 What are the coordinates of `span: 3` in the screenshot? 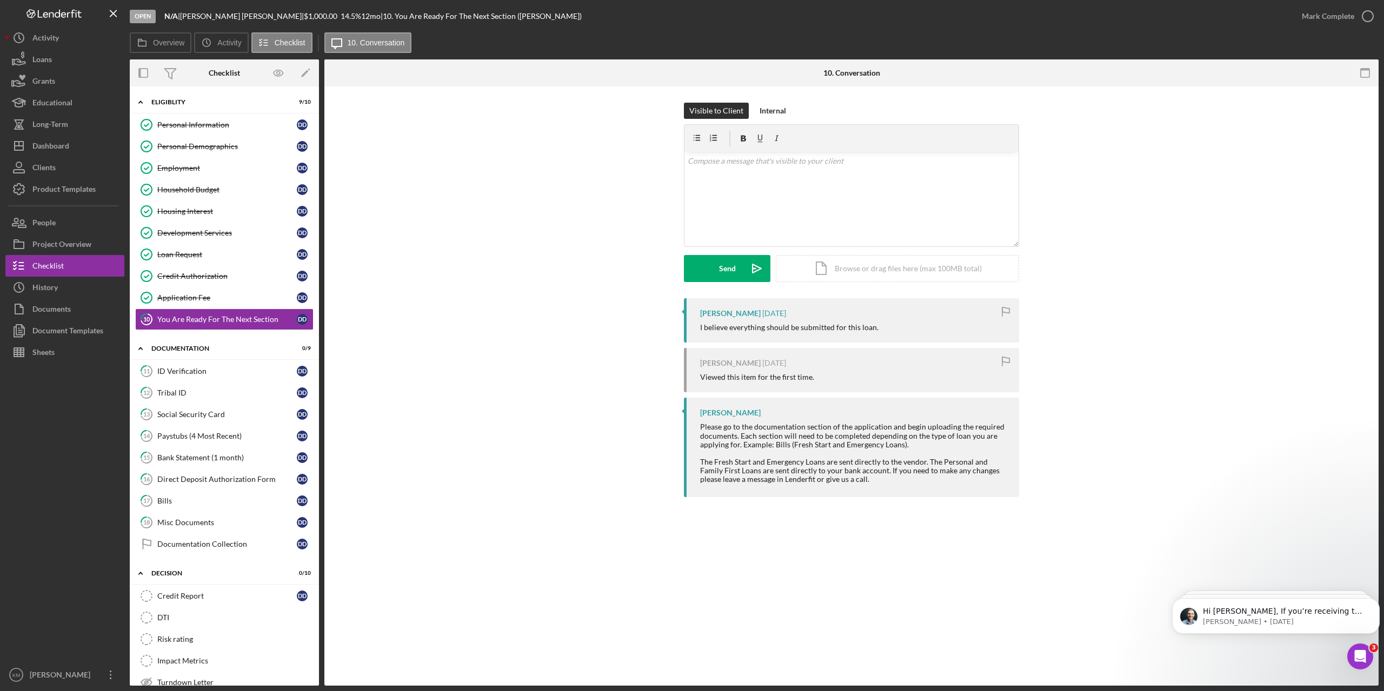 It's located at (1373, 648).